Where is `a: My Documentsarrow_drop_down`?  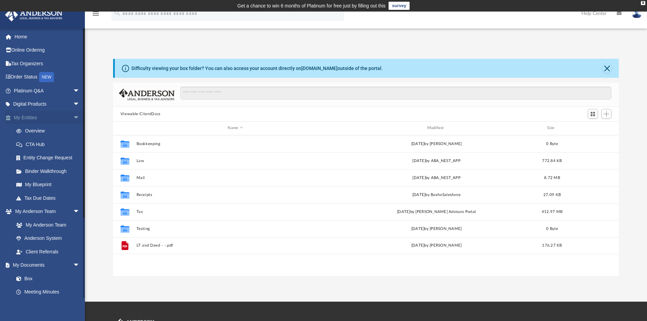 a: My Documentsarrow_drop_down is located at coordinates (46, 265).